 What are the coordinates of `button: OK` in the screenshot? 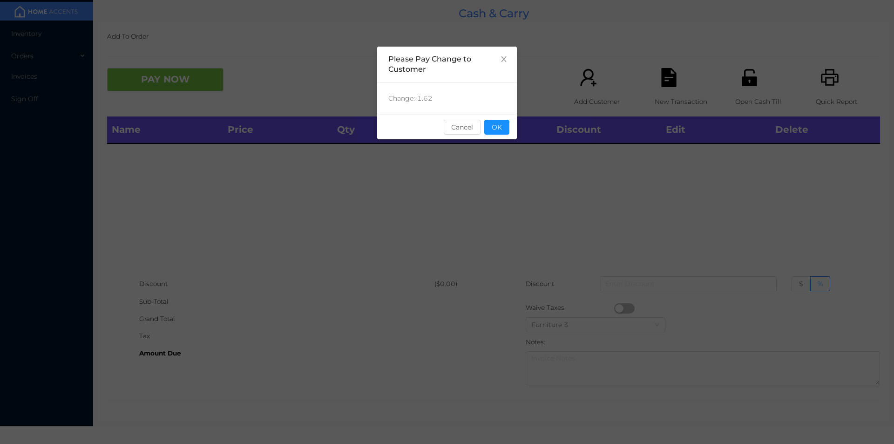 It's located at (497, 127).